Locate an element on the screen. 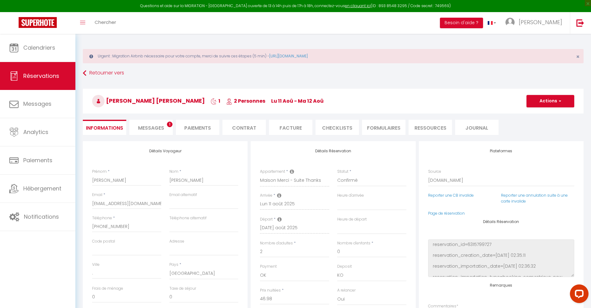 This screenshot has width=591, height=308. label: Code postal is located at coordinates (104, 241).